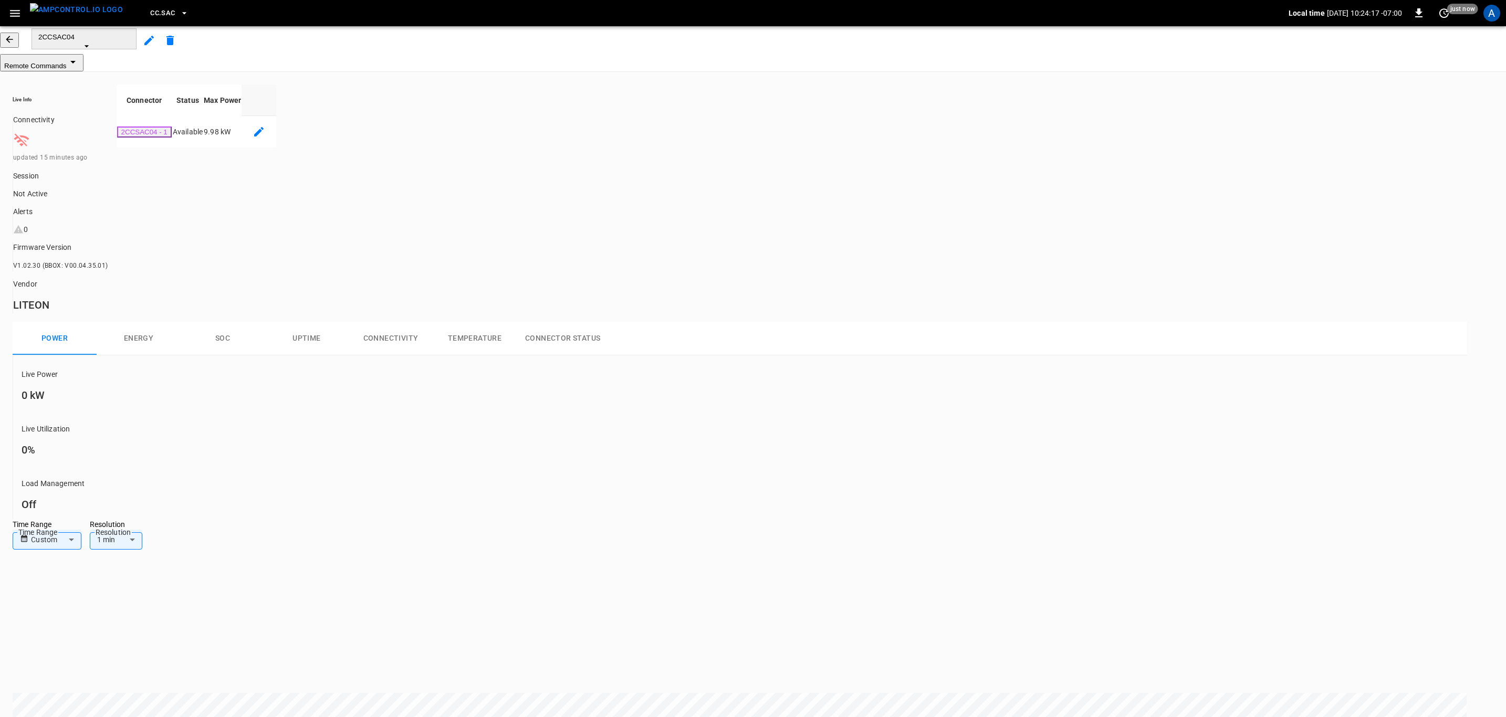 This screenshot has width=1506, height=717. Describe the element at coordinates (116, 524) in the screenshot. I see `label: Resolution` at that location.